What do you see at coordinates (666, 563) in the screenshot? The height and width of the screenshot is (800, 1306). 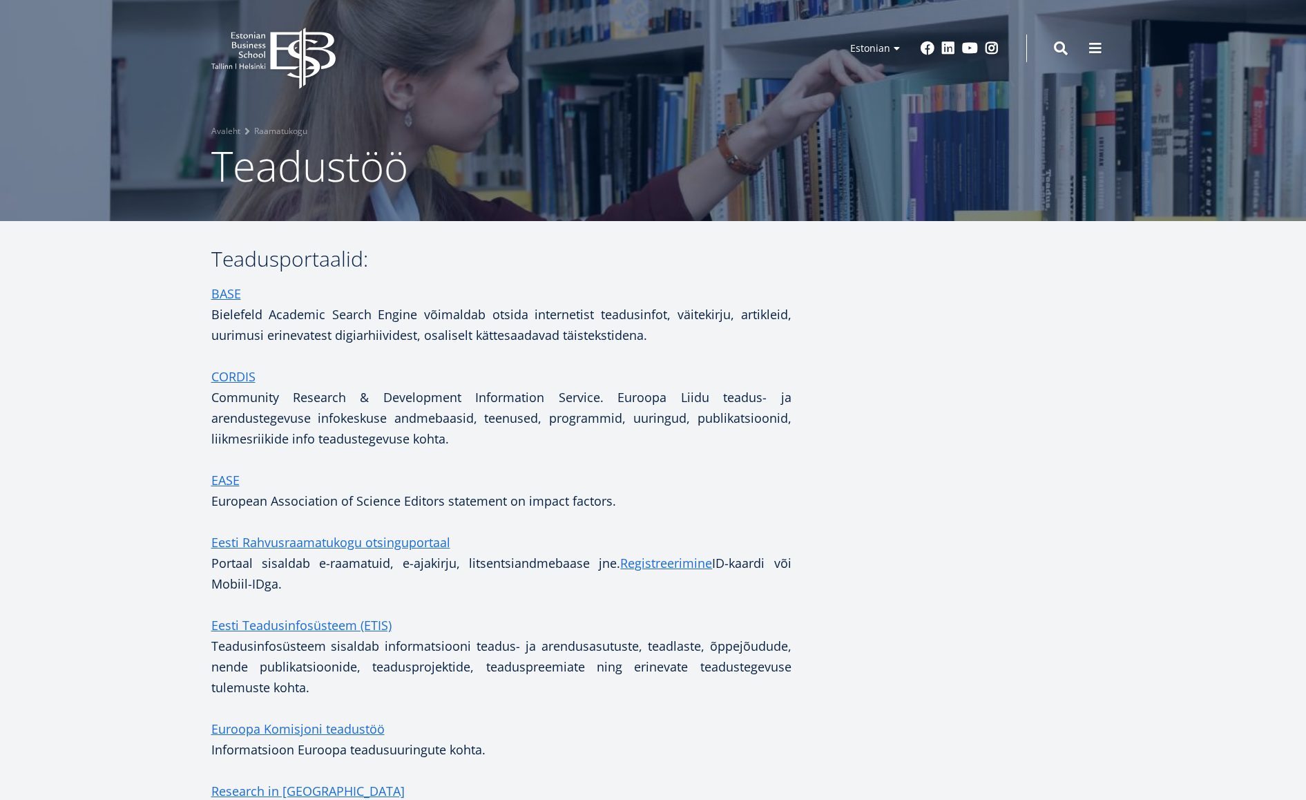 I see `a: Registreerimine` at bounding box center [666, 563].